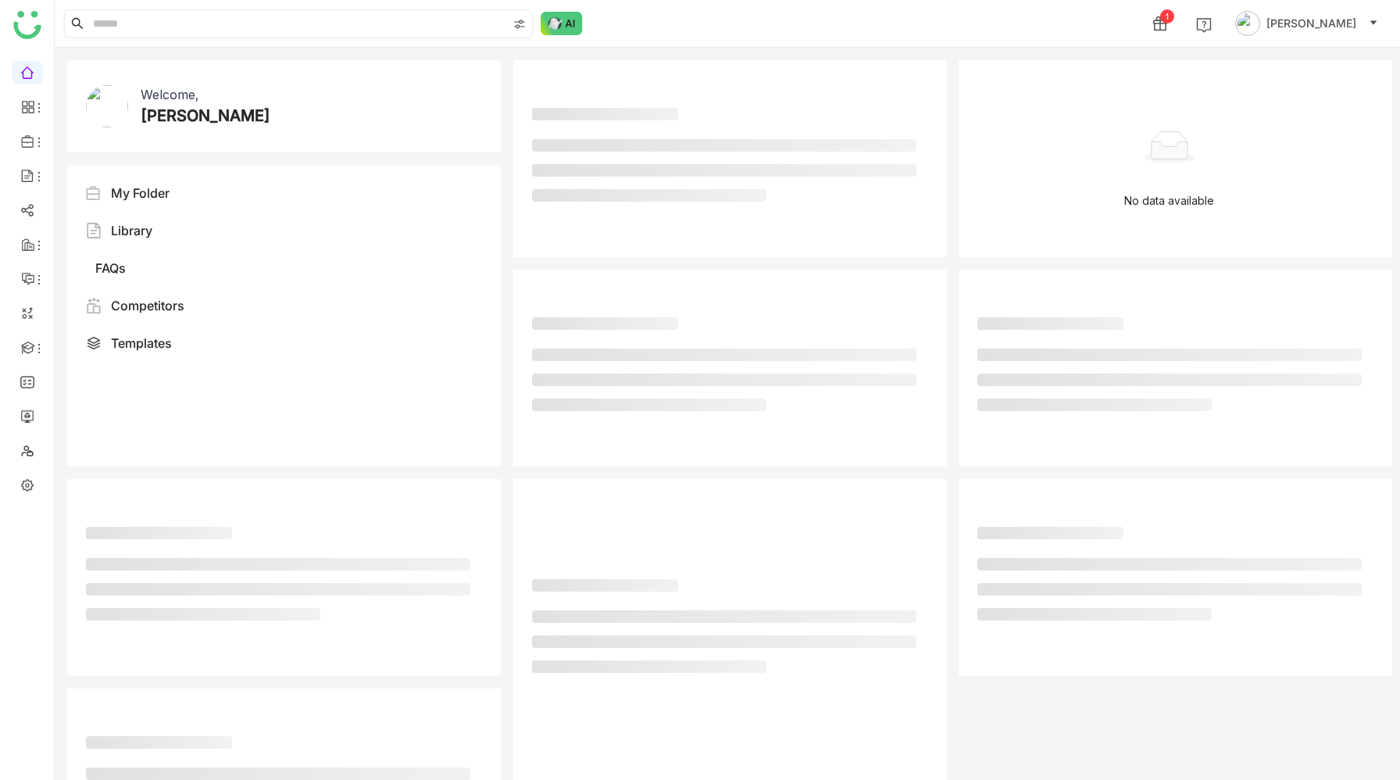 The width and height of the screenshot is (1400, 780). What do you see at coordinates (140, 193) in the screenshot?
I see `div: My Folder` at bounding box center [140, 193].